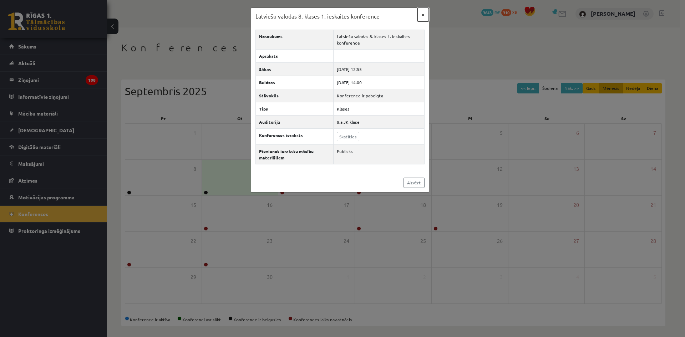 This screenshot has height=337, width=685. I want to click on td: Publisks, so click(379, 154).